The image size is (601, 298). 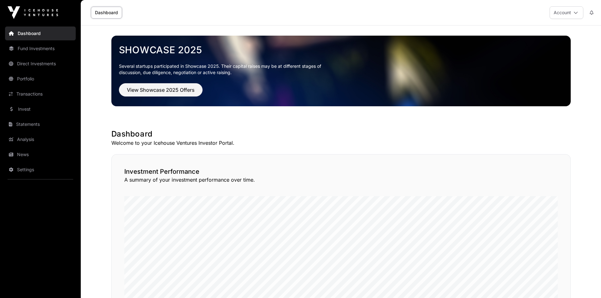 What do you see at coordinates (161, 90) in the screenshot?
I see `button: View Showcase 2025 Offers` at bounding box center [161, 90].